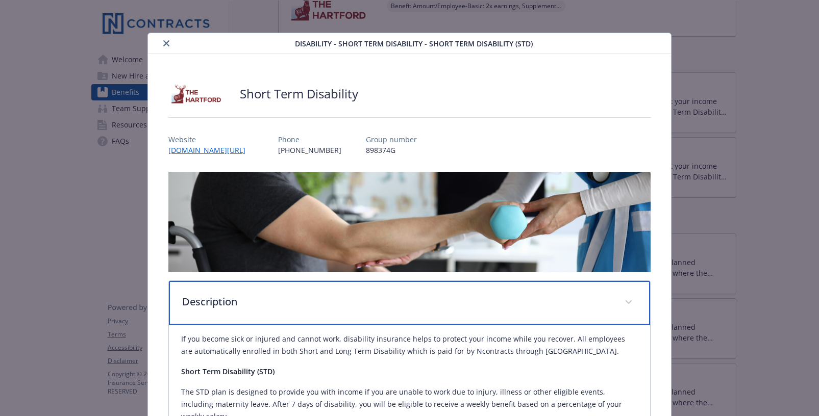 The width and height of the screenshot is (819, 416). I want to click on p: Phone, so click(310, 139).